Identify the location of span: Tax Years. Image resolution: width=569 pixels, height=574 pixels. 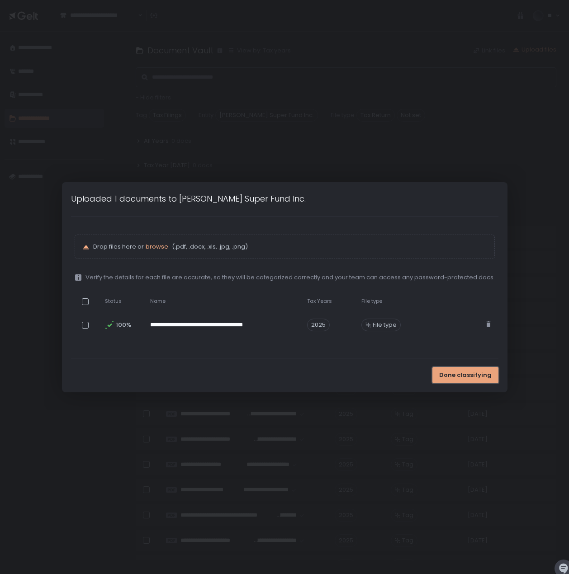
(319, 301).